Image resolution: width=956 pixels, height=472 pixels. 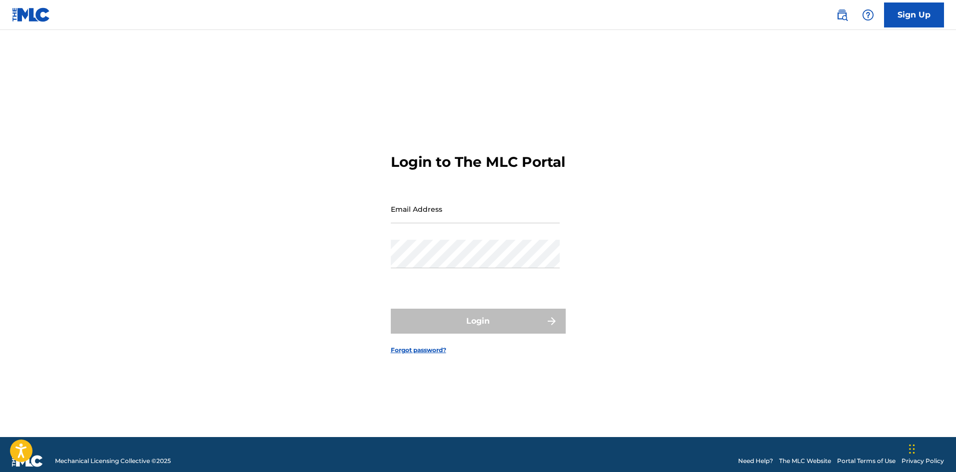 I want to click on div: Drag, so click(x=912, y=449).